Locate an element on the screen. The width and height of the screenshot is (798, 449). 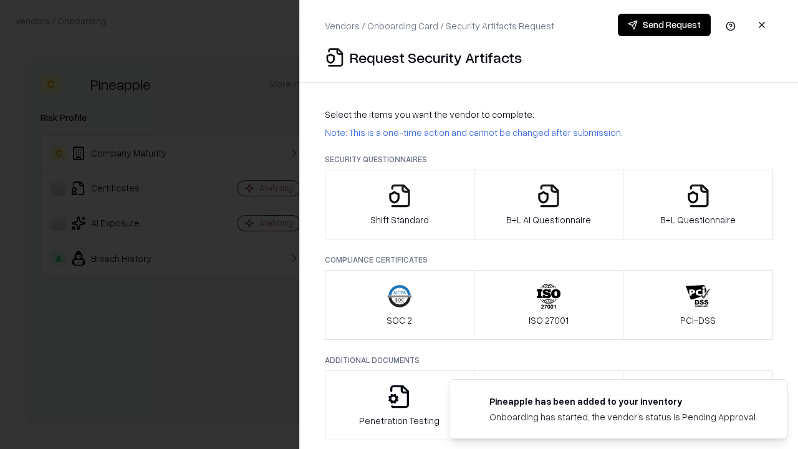
p: SOC 2 is located at coordinates (399, 320).